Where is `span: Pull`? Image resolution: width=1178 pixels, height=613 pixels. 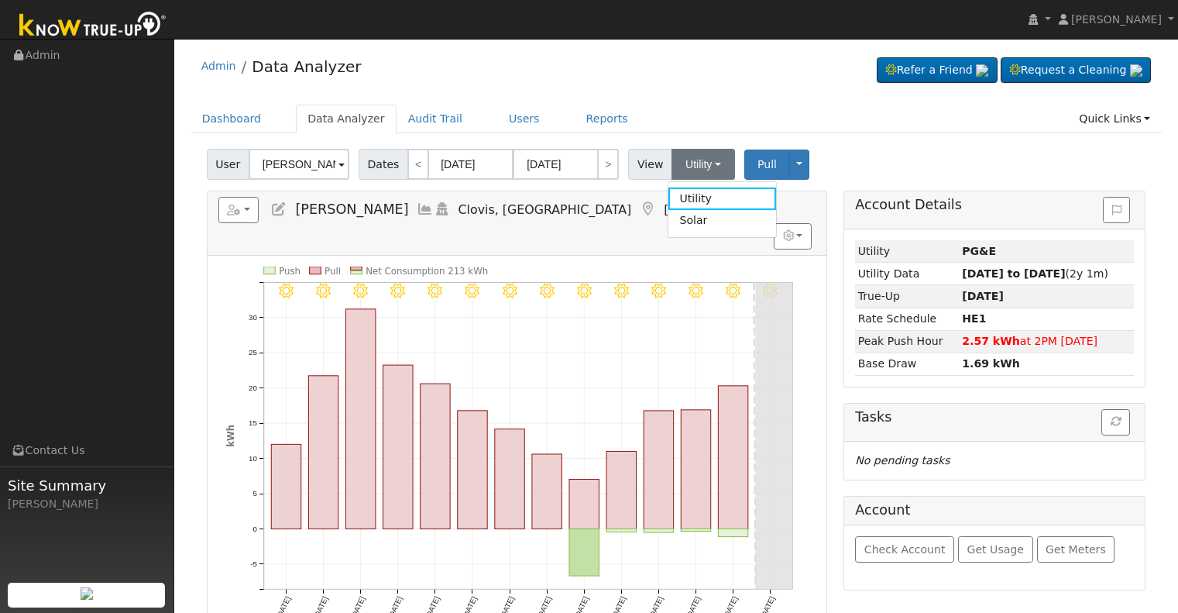 span: Pull is located at coordinates (767, 164).